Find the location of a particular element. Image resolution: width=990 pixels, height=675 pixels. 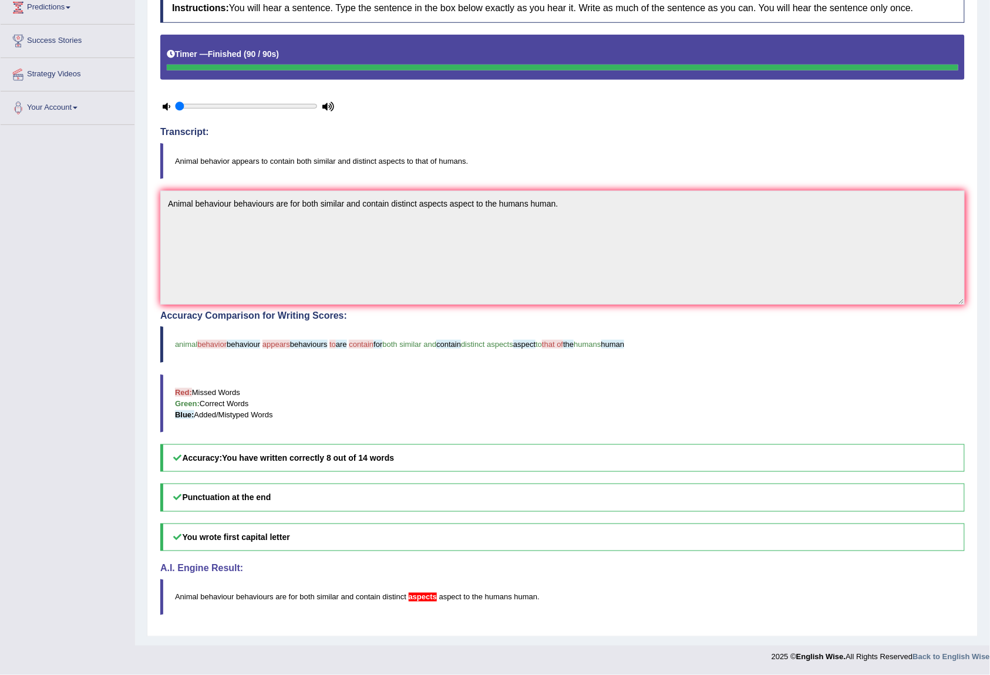

b: Finished is located at coordinates (225, 54).